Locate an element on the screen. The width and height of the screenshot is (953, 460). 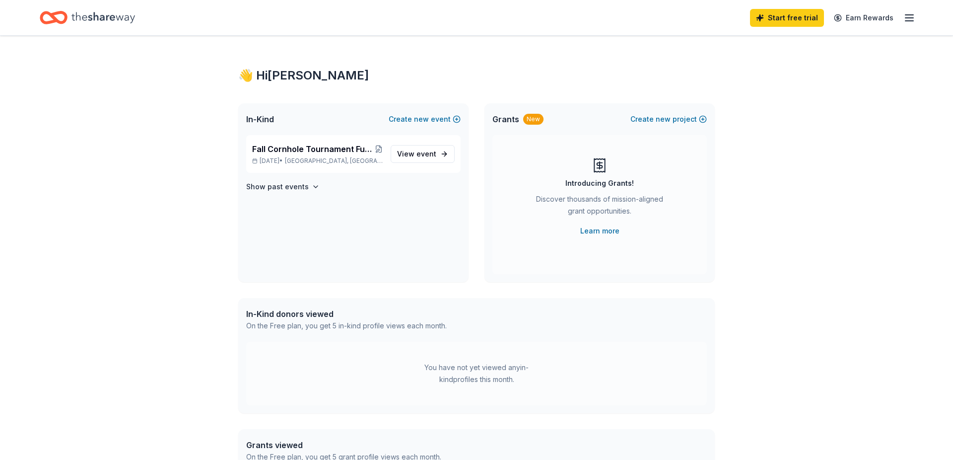
button: Createnewevent is located at coordinates (424, 119).